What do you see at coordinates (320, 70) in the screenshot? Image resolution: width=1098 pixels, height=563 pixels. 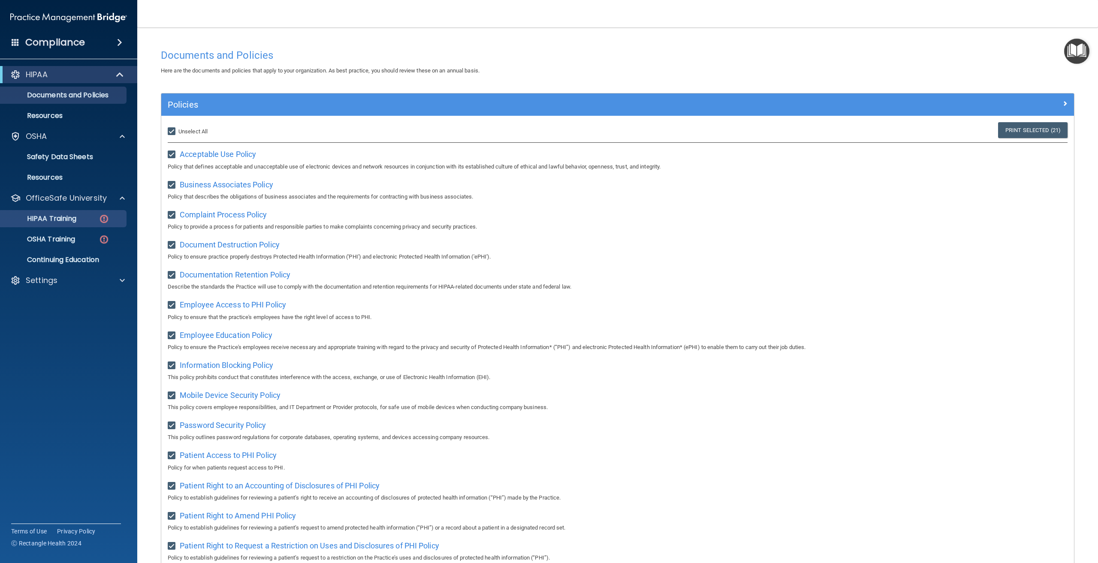 I see `span: Here are the documents and policies that apply to your organization. As best practice, you should...` at bounding box center [320, 70].